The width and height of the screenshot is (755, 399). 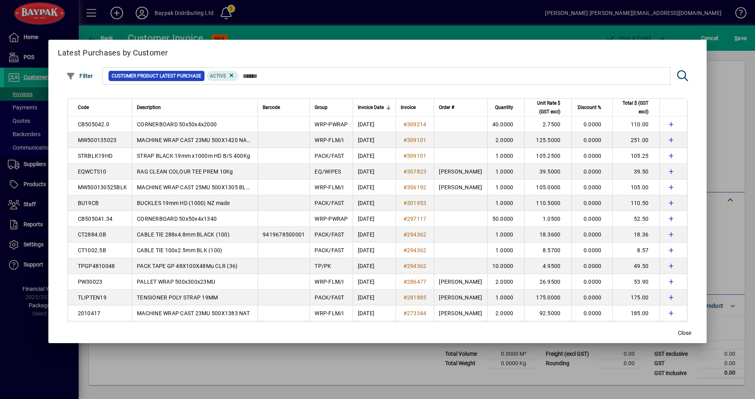 What do you see at coordinates (636, 187) in the screenshot?
I see `td: 105.00` at bounding box center [636, 187].